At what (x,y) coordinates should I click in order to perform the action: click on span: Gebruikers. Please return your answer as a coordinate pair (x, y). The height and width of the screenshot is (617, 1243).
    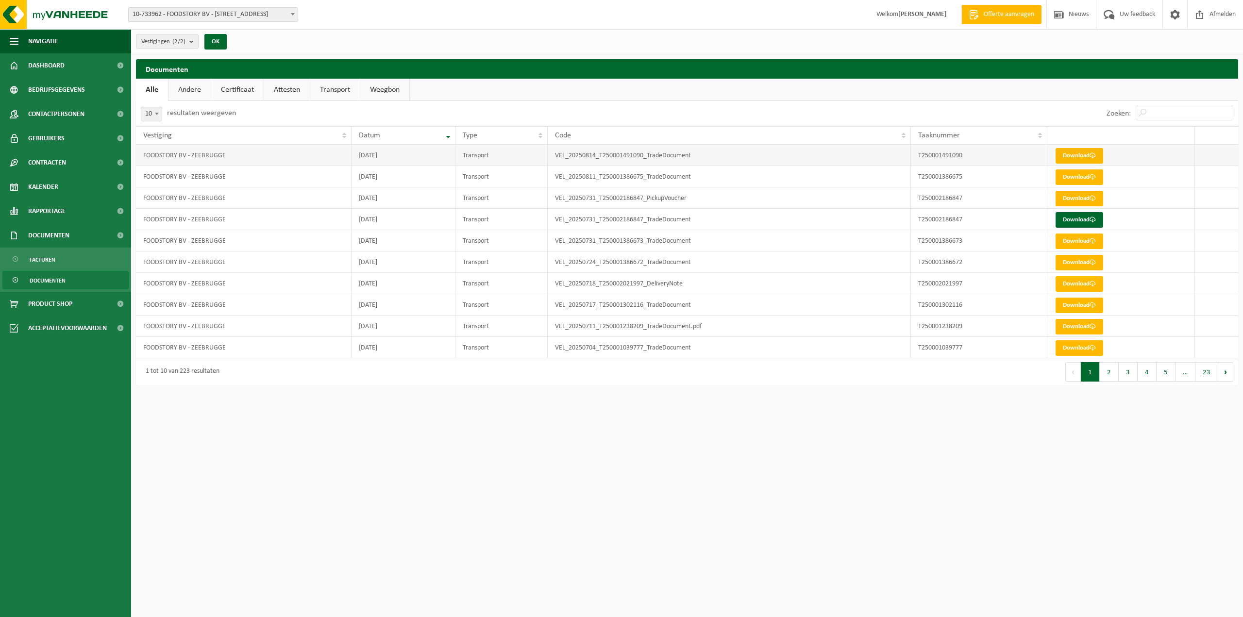
    Looking at the image, I should click on (46, 138).